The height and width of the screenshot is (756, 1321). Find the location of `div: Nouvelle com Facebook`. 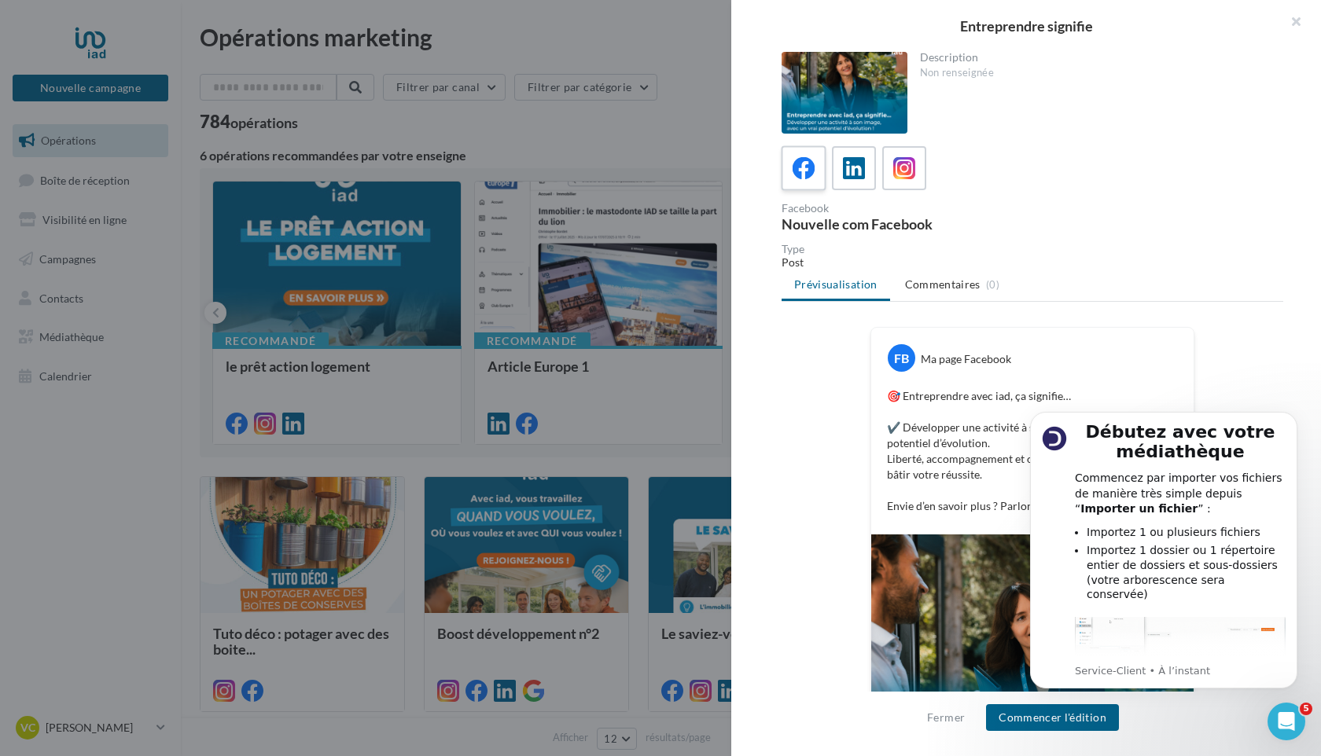

div: Nouvelle com Facebook is located at coordinates (903, 224).